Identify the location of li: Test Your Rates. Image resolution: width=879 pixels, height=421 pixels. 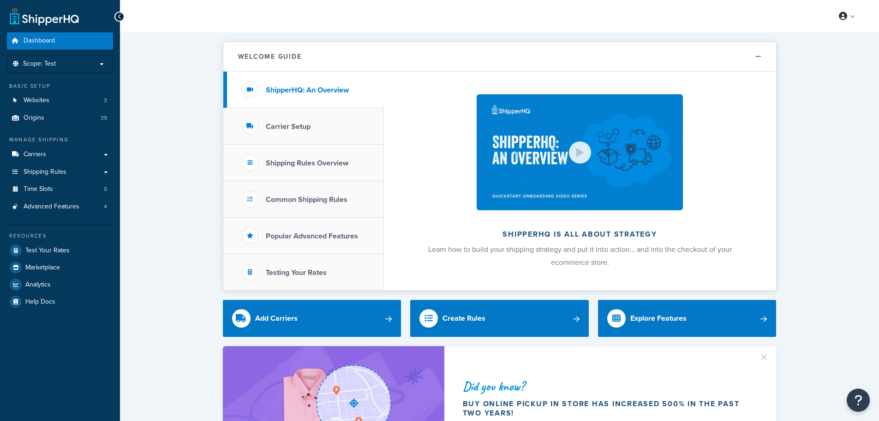
(60, 250).